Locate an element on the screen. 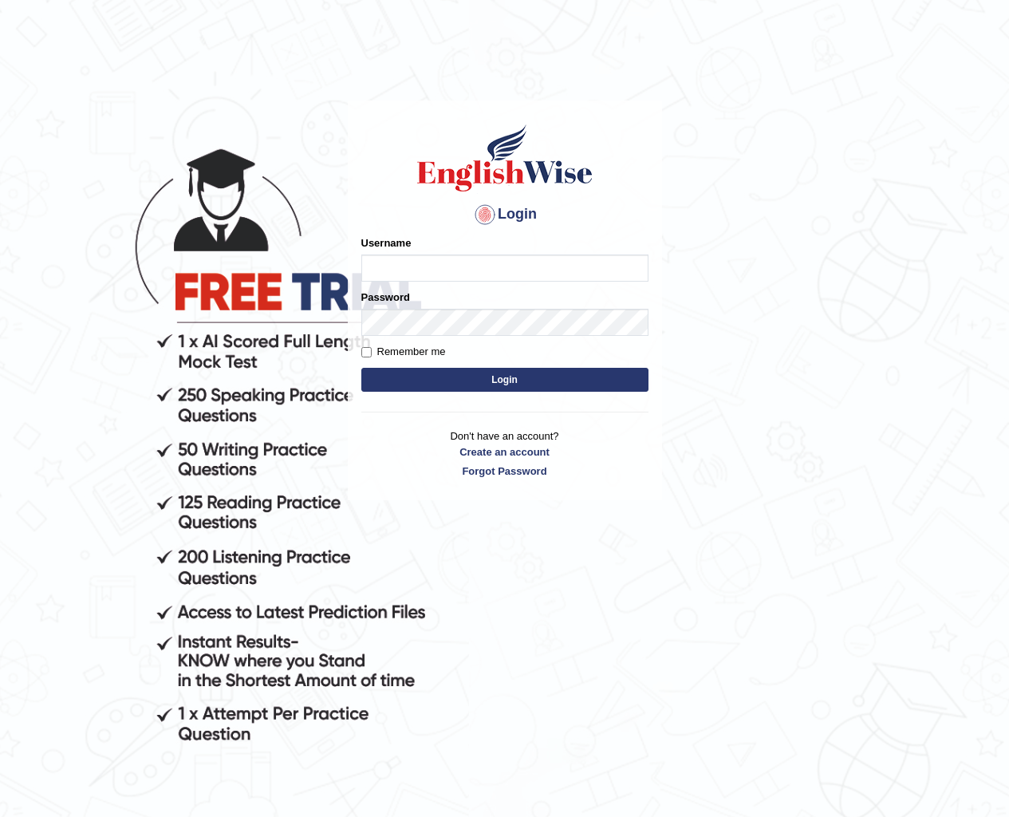 This screenshot has height=817, width=1009. h4: Login is located at coordinates (505, 215).